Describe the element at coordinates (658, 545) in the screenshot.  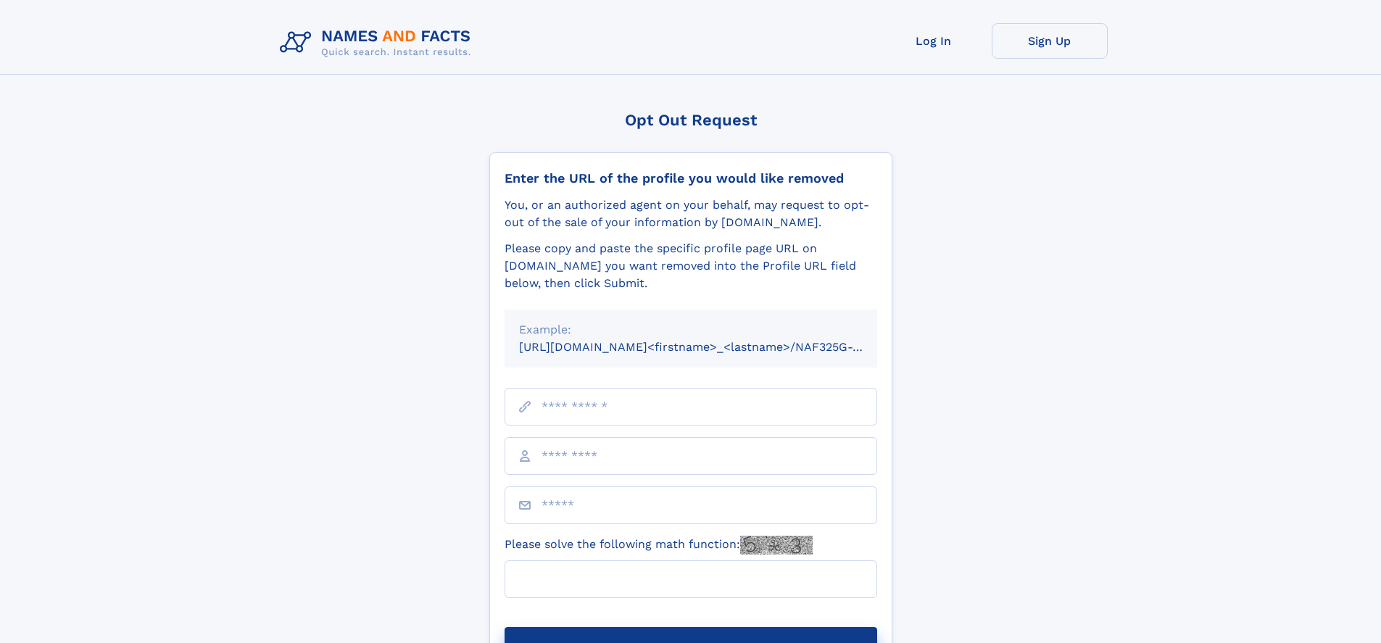
I see `label: Please solve the following math function:` at that location.